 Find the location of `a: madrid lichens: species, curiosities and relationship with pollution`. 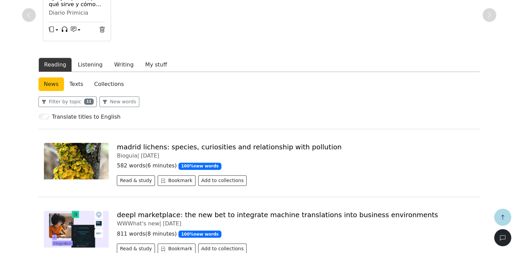

a: madrid lichens: species, curiosities and relationship with pollution is located at coordinates (229, 147).